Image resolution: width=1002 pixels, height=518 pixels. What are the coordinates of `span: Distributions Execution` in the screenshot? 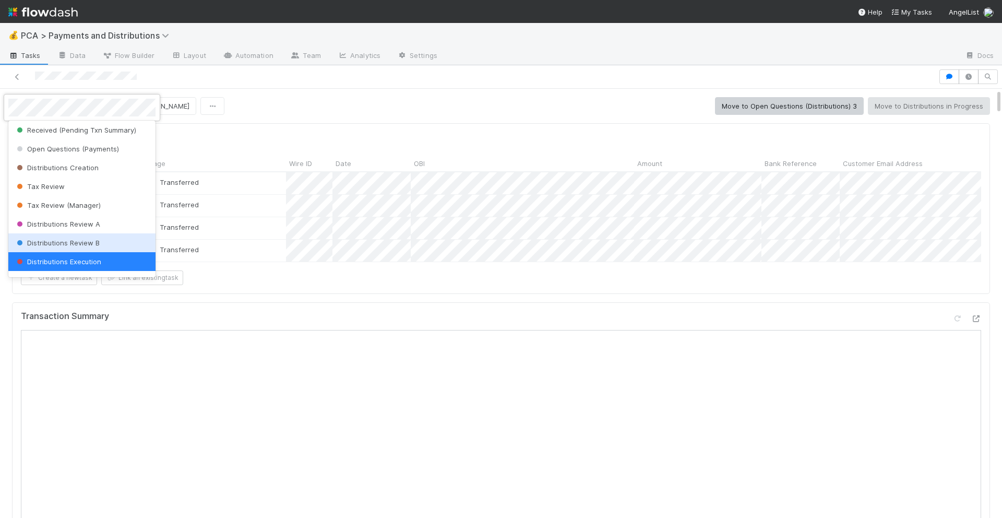 It's located at (58, 262).